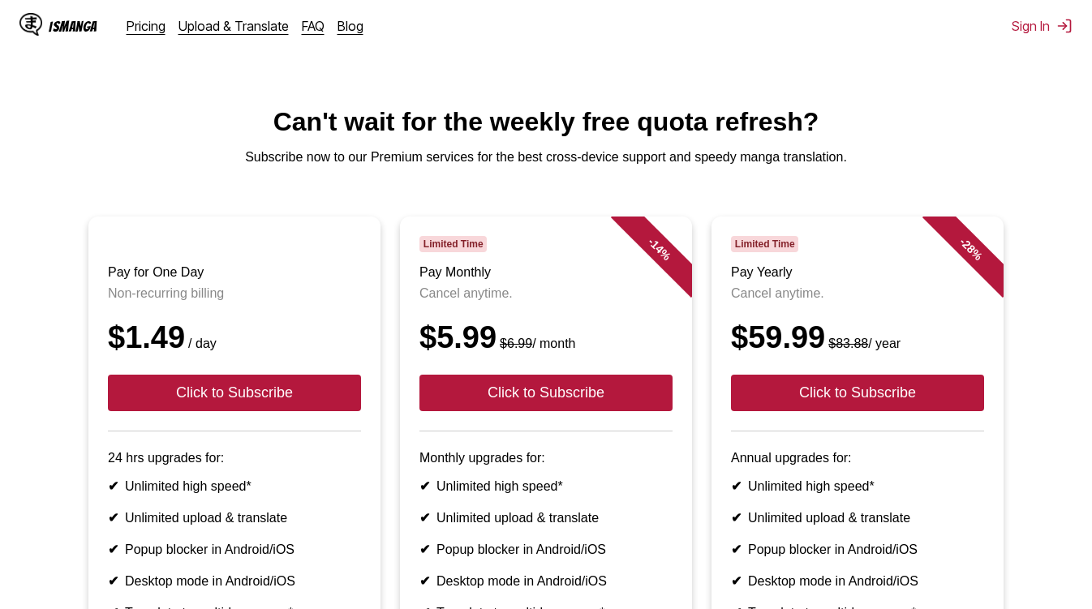 This screenshot has width=1092, height=609. Describe the element at coordinates (73, 26) in the screenshot. I see `div: IsManga` at that location.